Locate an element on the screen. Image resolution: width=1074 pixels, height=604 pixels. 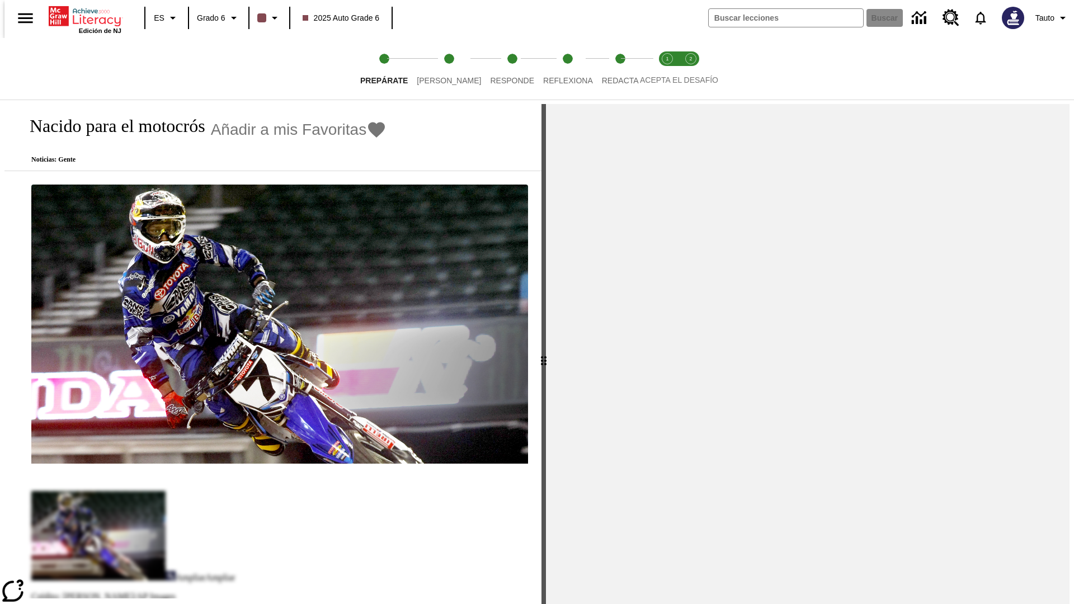
button: Responde step 3 of 5 is located at coordinates (512, 69).